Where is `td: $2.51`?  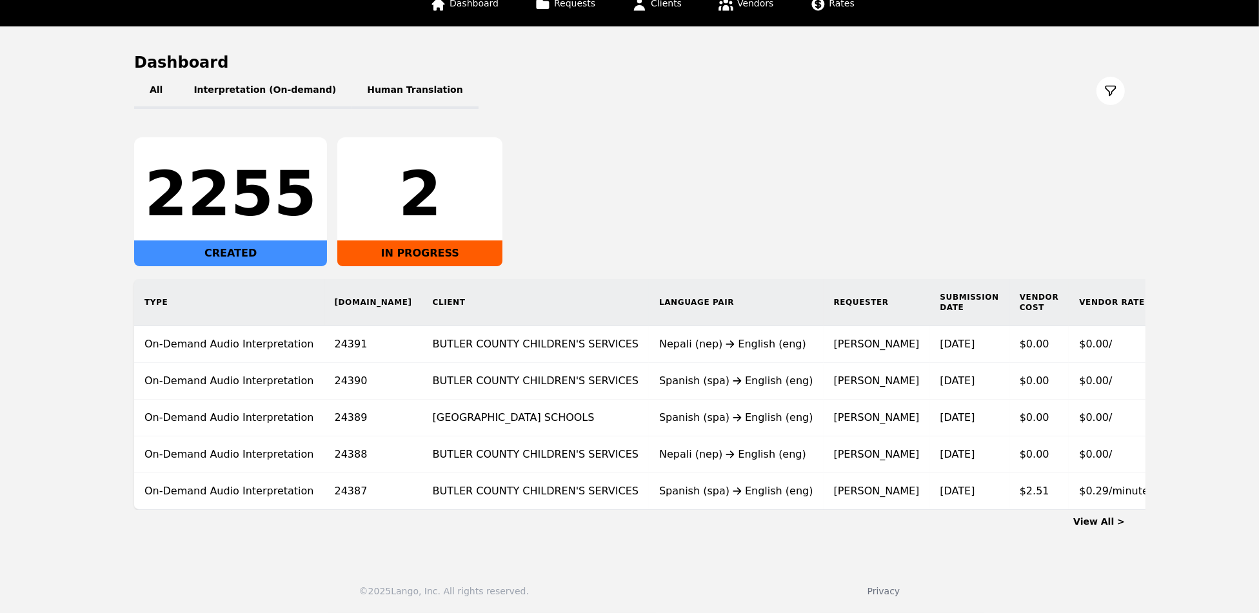
td: $2.51 is located at coordinates (1039, 491).